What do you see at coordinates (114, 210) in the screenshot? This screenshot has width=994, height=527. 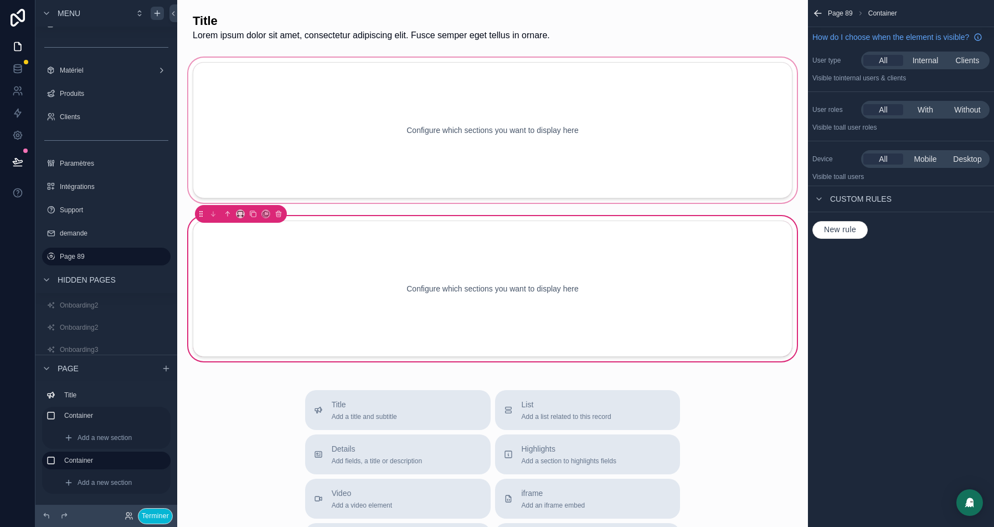 I see `label: Support` at bounding box center [114, 210].